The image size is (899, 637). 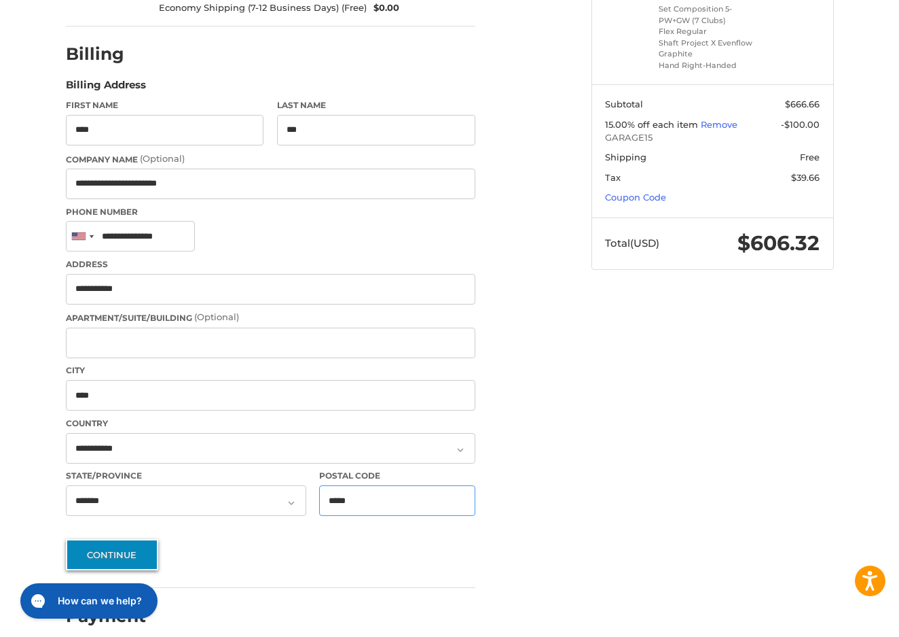 What do you see at coordinates (802, 104) in the screenshot?
I see `span: $666.66` at bounding box center [802, 104].